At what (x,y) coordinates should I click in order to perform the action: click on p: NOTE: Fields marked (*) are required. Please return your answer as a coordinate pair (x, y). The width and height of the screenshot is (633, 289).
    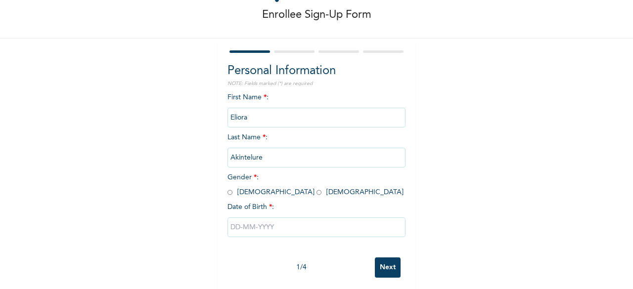
    Looking at the image, I should click on (316, 84).